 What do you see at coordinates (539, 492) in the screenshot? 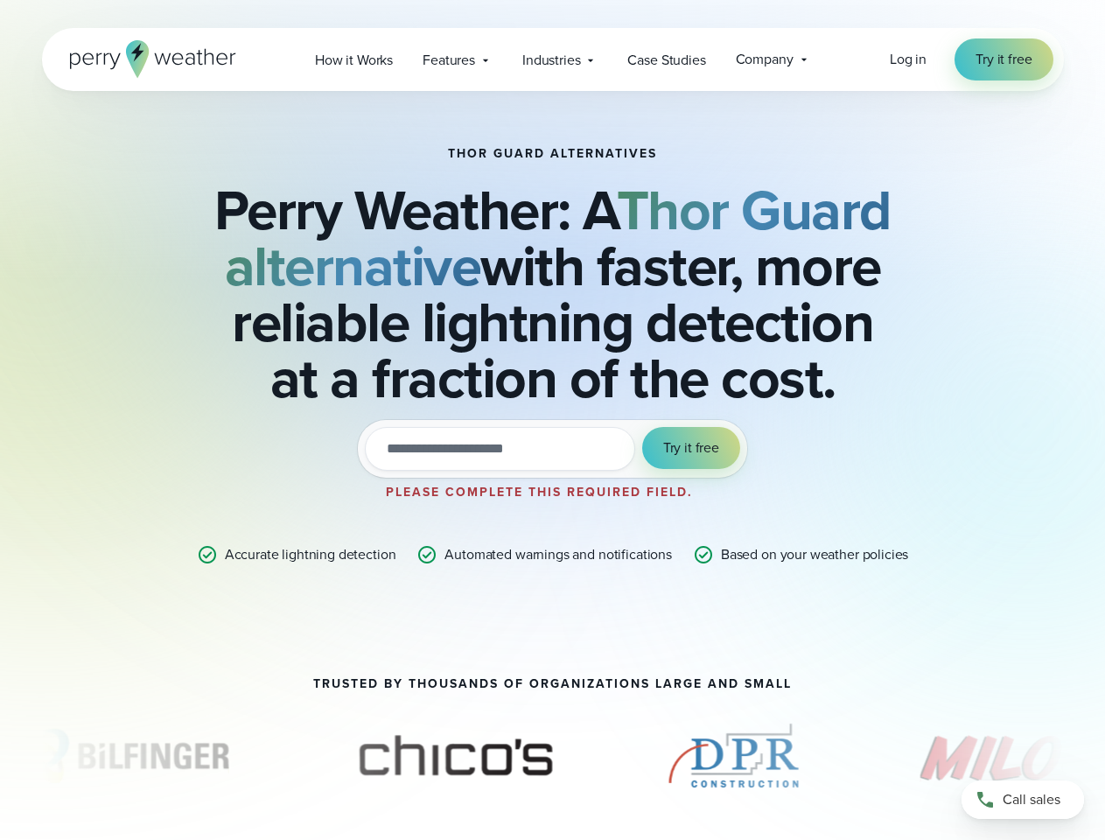
I see `label: Please complete this required field.` at bounding box center [539, 492].